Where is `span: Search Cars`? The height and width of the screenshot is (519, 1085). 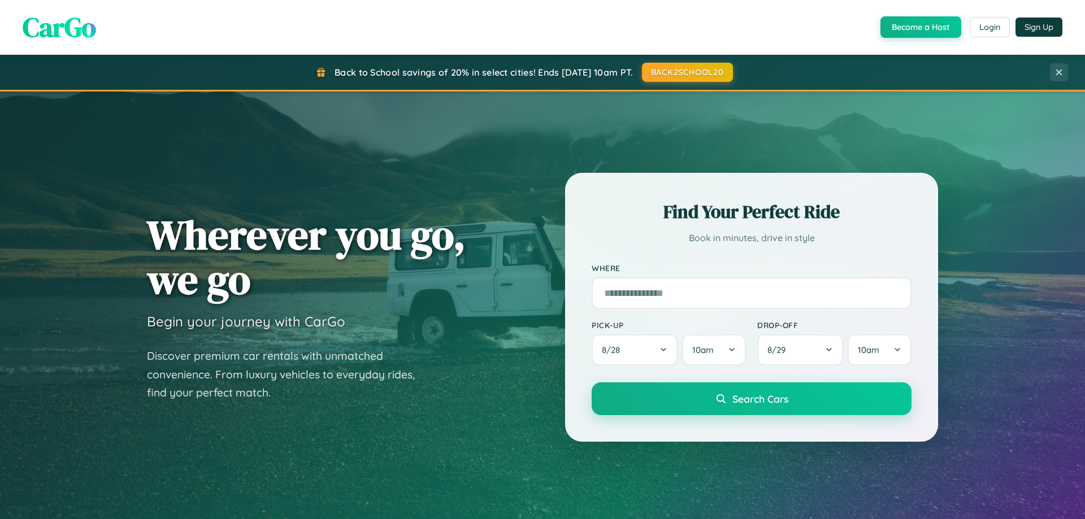
span: Search Cars is located at coordinates (760, 399).